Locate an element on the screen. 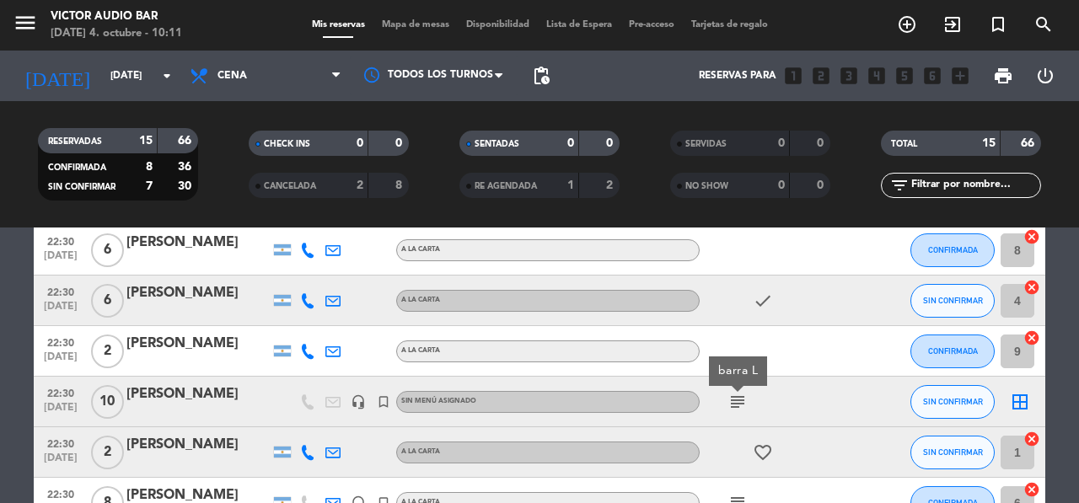  i: add_circle_outline is located at coordinates (907, 24).